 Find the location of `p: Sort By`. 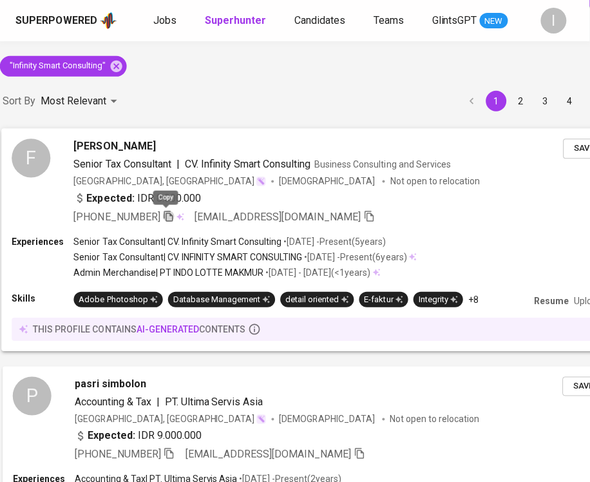

p: Sort By is located at coordinates (19, 101).